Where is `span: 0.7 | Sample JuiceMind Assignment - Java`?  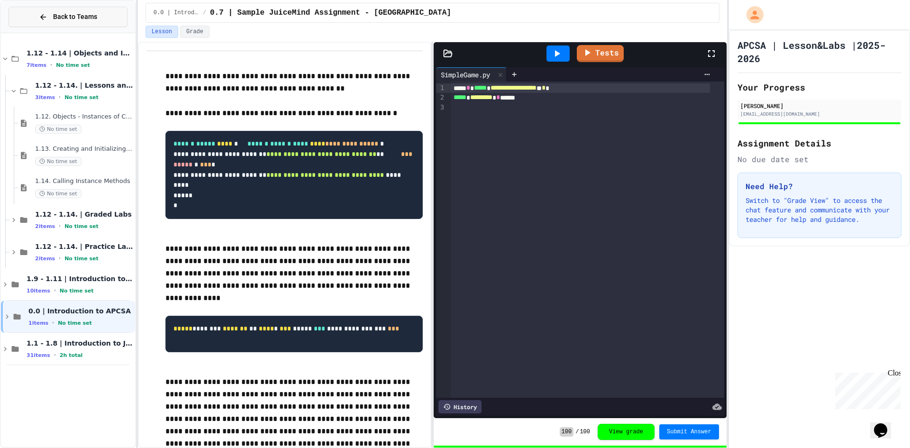 span: 0.7 | Sample JuiceMind Assignment - Java is located at coordinates (330, 13).